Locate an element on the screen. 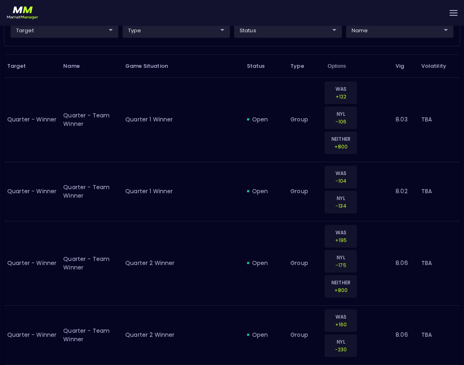  p: -104 is located at coordinates (341, 181).